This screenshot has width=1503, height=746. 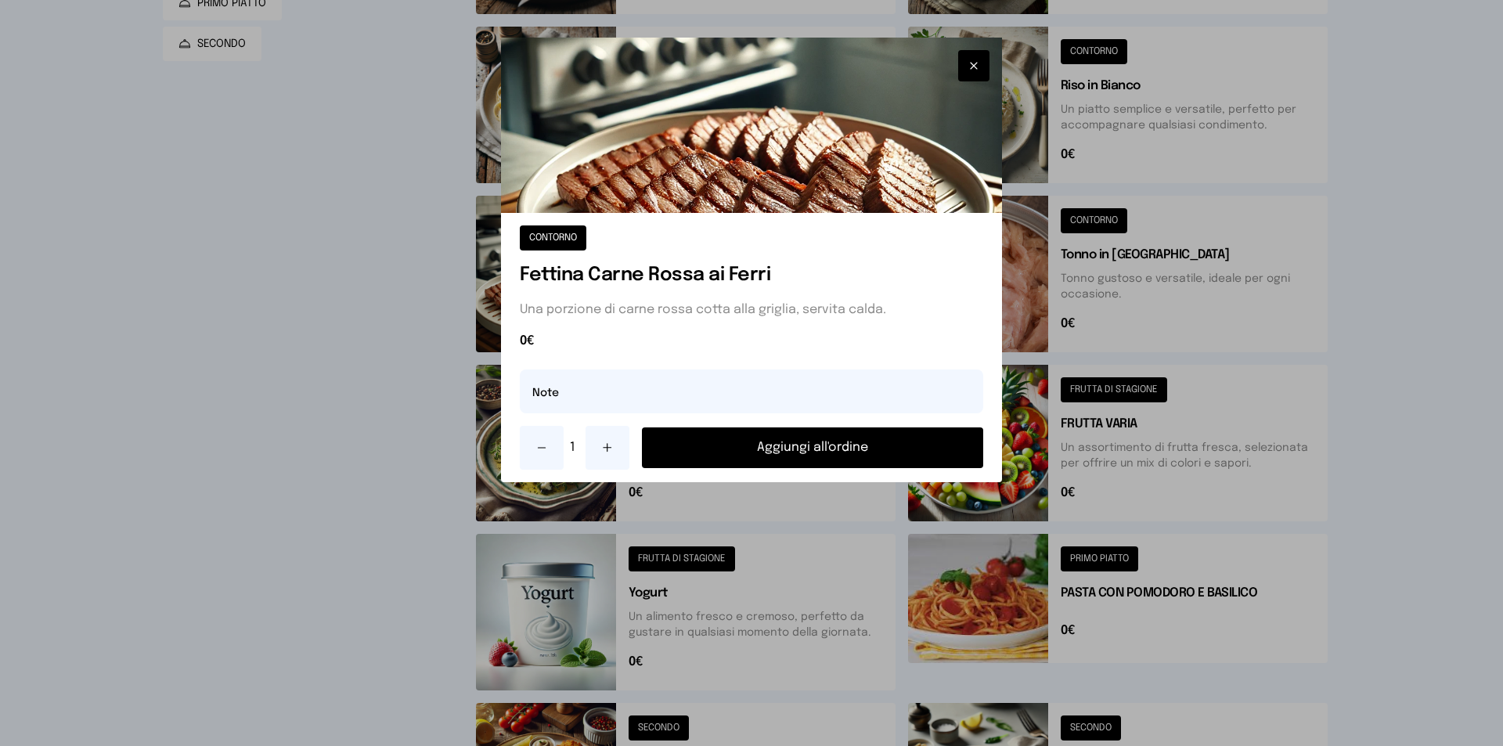 I want to click on img: Fettina Carne Rossa ai Ferri, so click(x=751, y=125).